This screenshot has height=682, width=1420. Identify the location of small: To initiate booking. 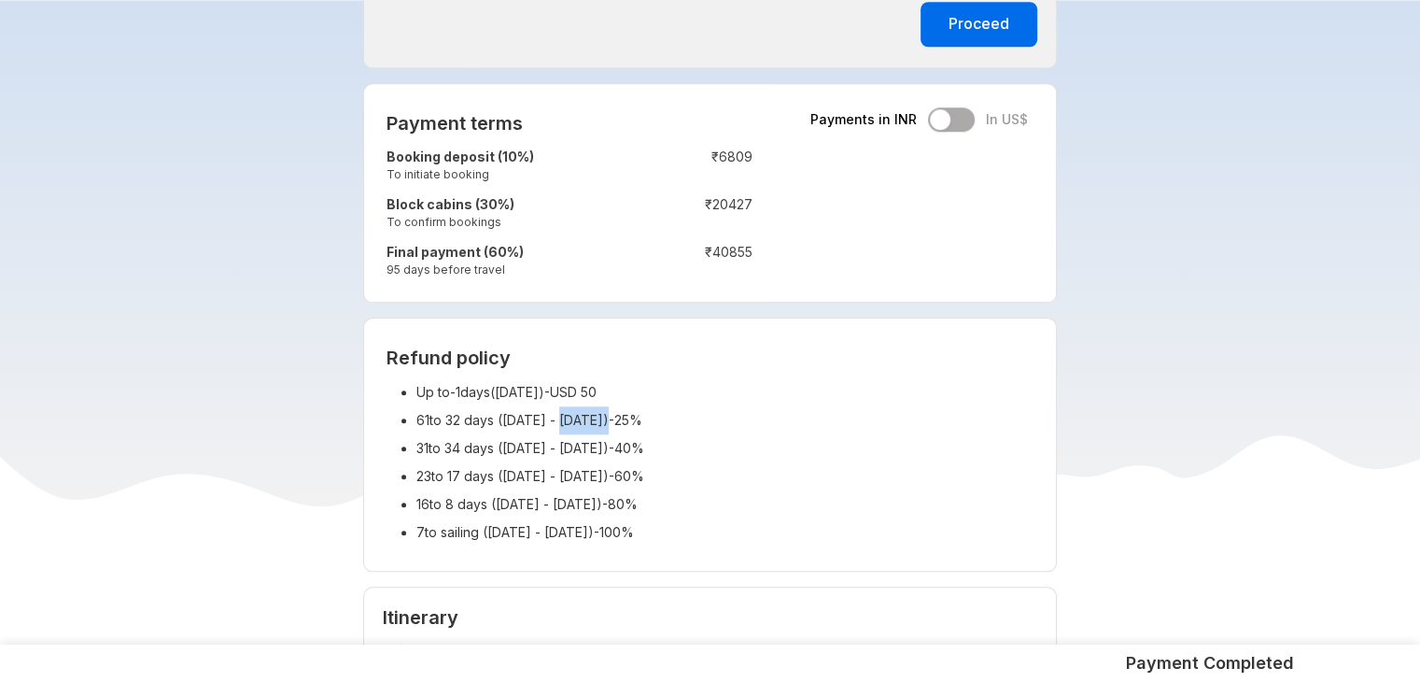
(509, 174).